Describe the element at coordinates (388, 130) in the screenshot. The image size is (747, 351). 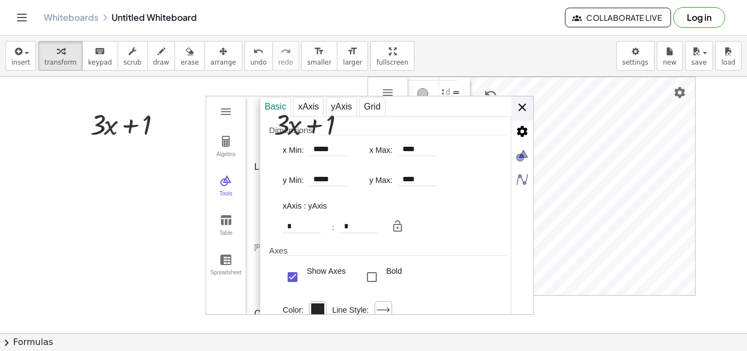
I see `div: Dimensions` at that location.